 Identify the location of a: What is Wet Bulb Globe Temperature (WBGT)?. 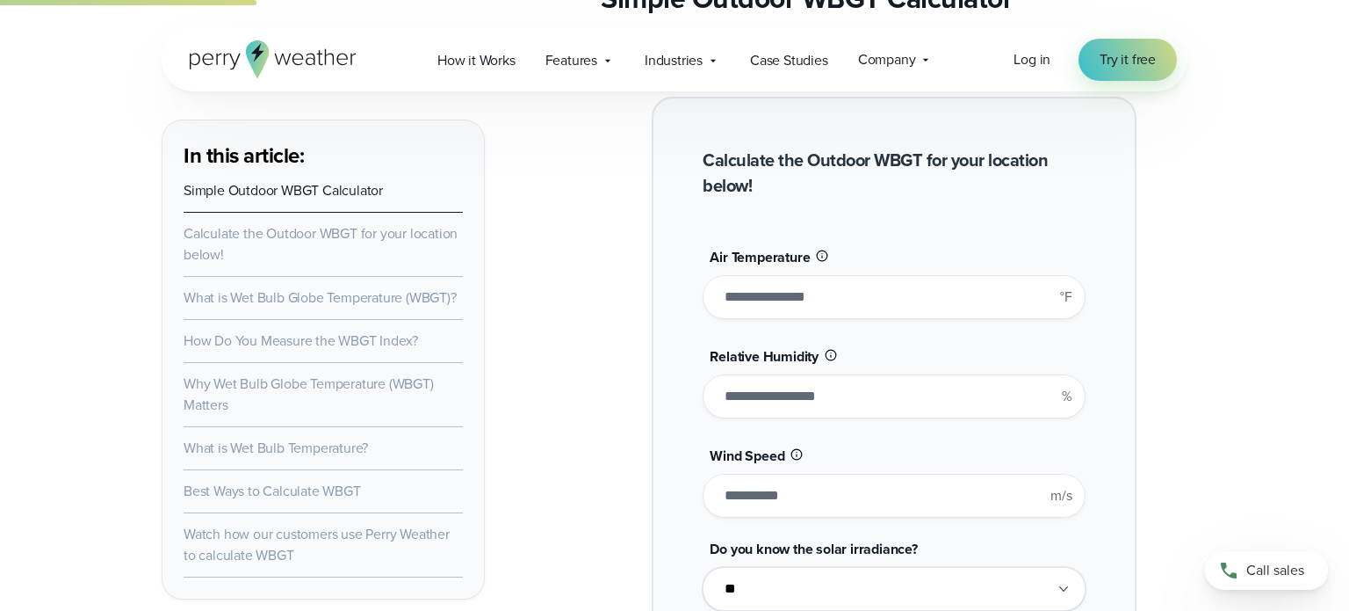
(320, 297).